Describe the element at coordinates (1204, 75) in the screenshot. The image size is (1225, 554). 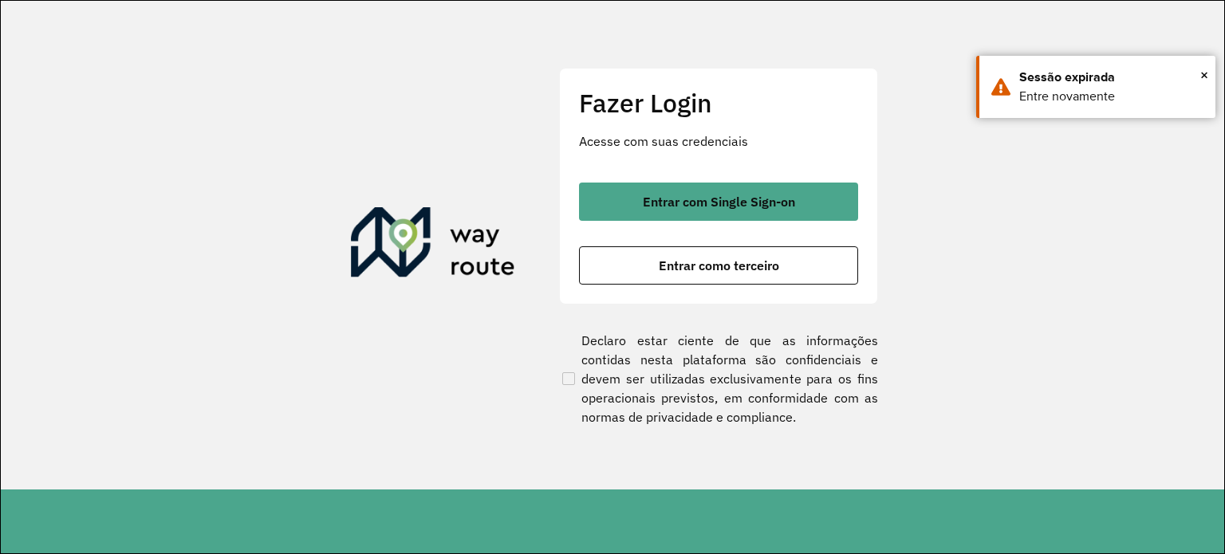
I see `button: Close` at that location.